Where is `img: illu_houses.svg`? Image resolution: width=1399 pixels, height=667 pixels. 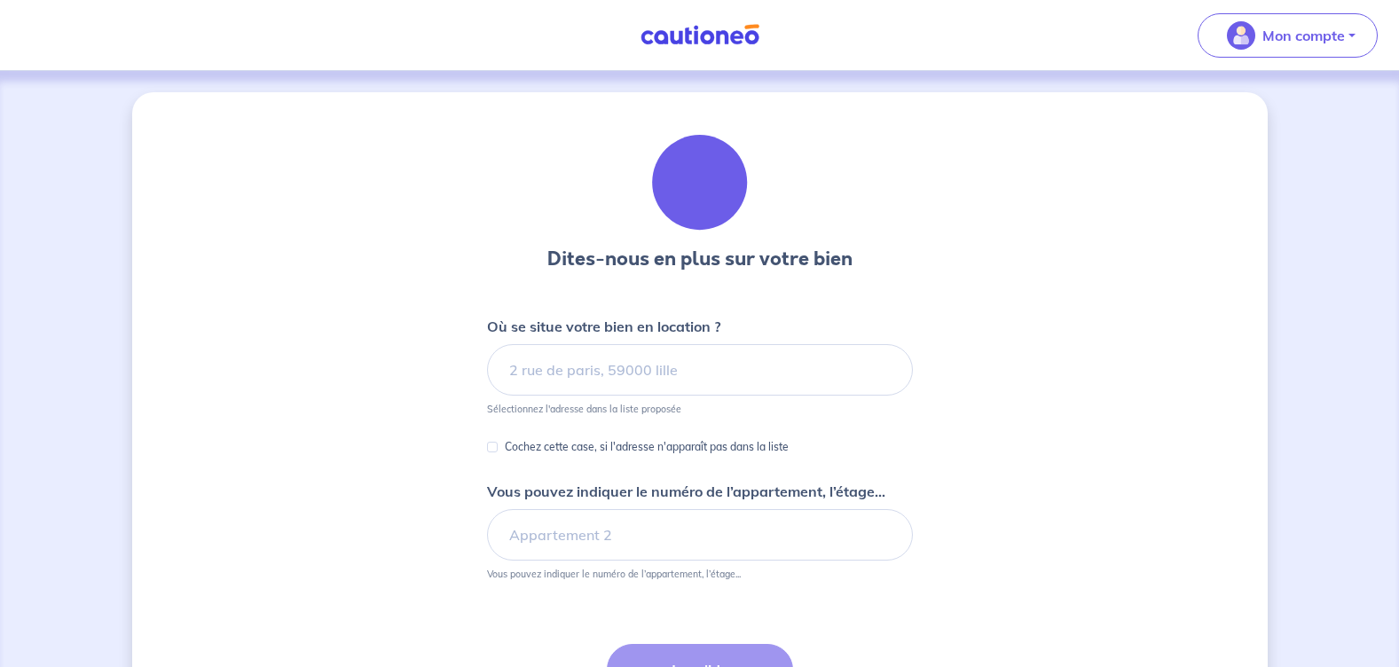
img: illu_houses.svg is located at coordinates (700, 183).